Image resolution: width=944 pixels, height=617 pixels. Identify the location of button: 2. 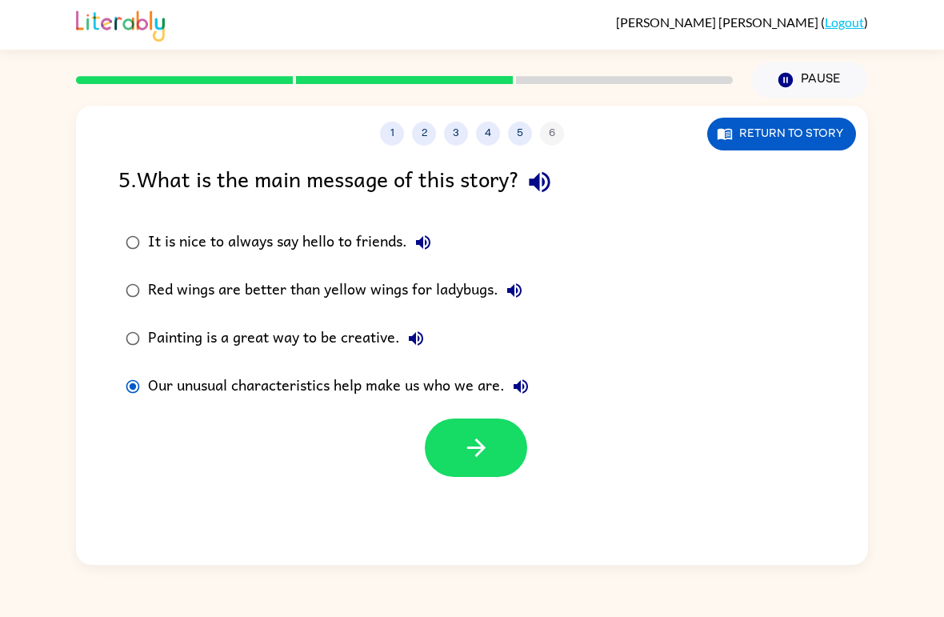
(424, 134).